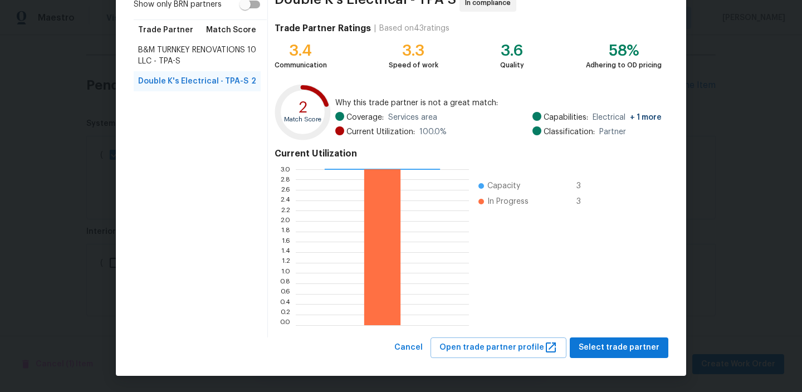  I want to click on span: B&M TURNKEY RENOVATIONS LLC - TPA-S, so click(193, 56).